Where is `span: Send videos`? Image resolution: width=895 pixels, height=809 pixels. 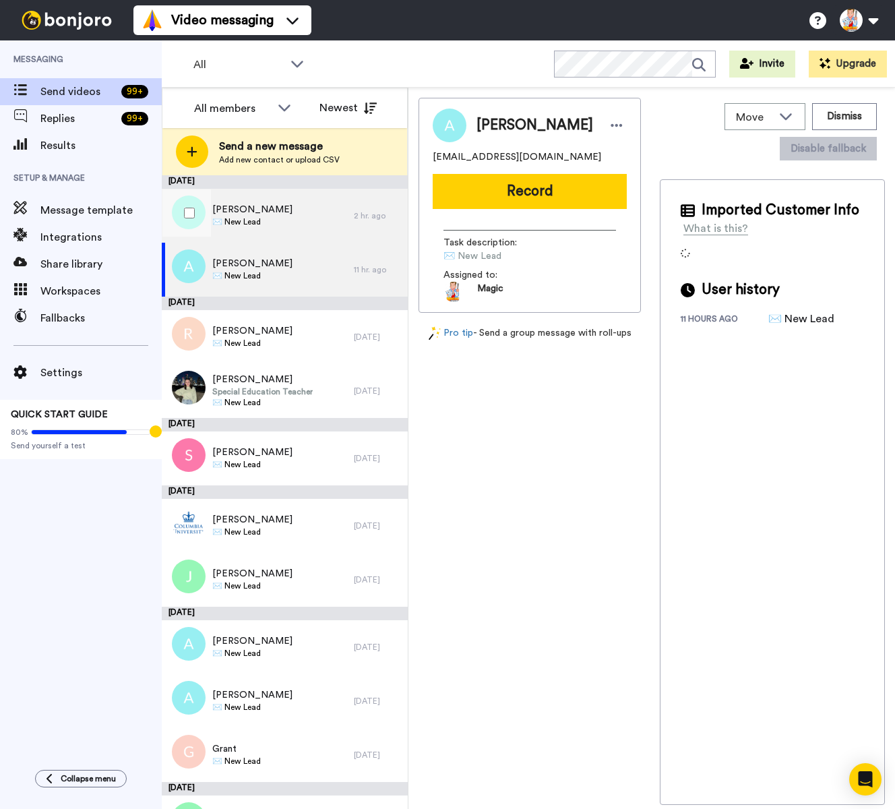
span: Send videos is located at coordinates (78, 92).